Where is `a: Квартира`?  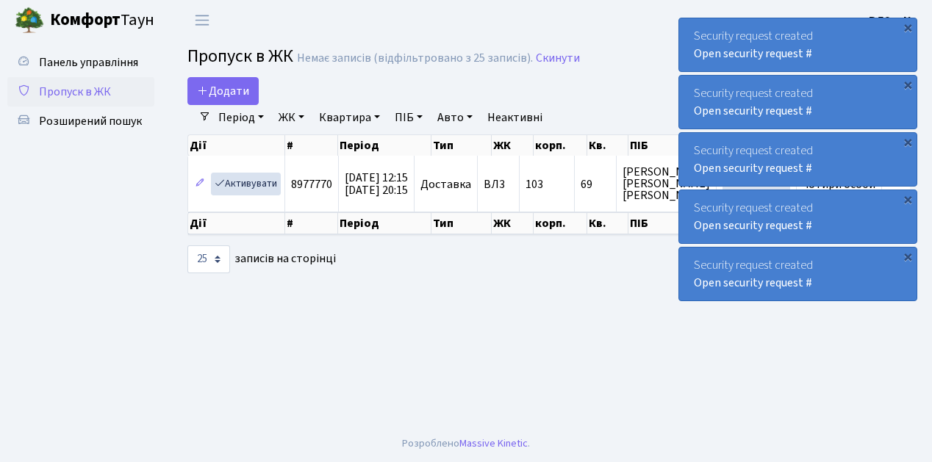
a: Квартира is located at coordinates (349, 118).